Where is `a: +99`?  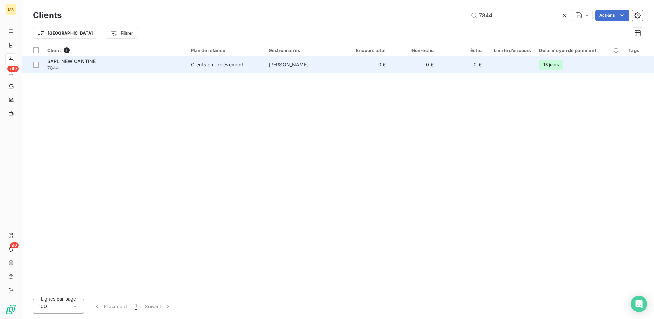
a: +99 is located at coordinates (11, 73).